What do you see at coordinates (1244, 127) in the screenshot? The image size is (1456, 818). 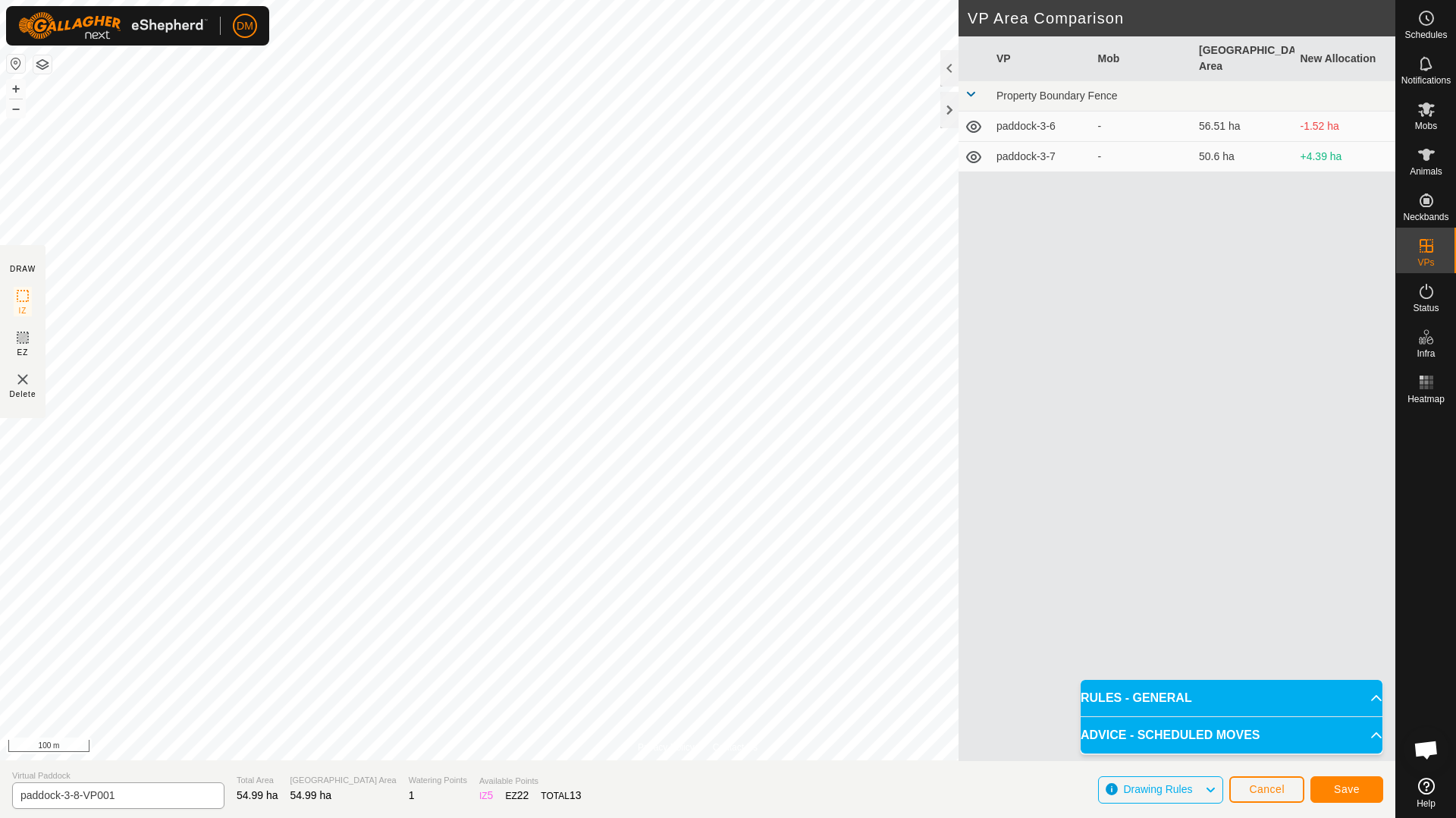 I see `td: 56.51 ha` at bounding box center [1244, 127].